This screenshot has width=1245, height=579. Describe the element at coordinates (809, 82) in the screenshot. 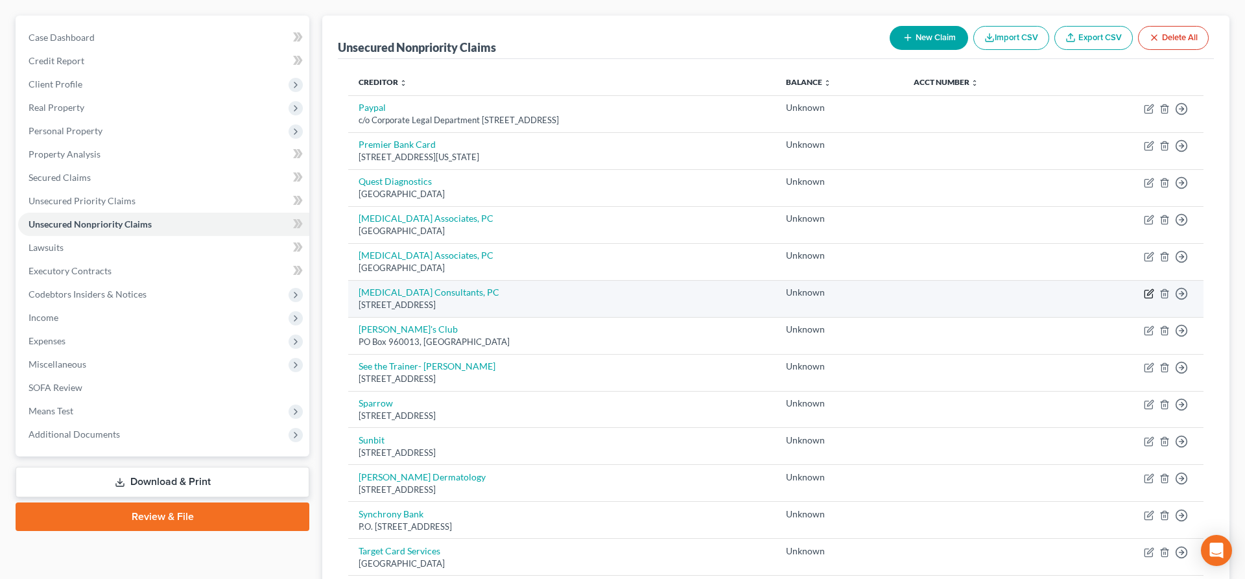

I see `a: Balance unfold_more` at that location.